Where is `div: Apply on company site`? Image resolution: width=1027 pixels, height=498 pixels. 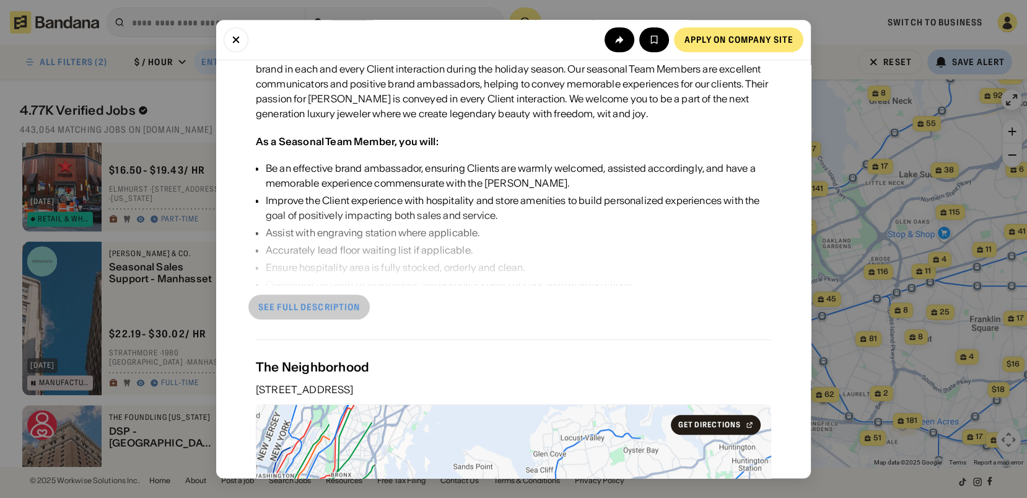
div: Apply on company site is located at coordinates (739, 40).